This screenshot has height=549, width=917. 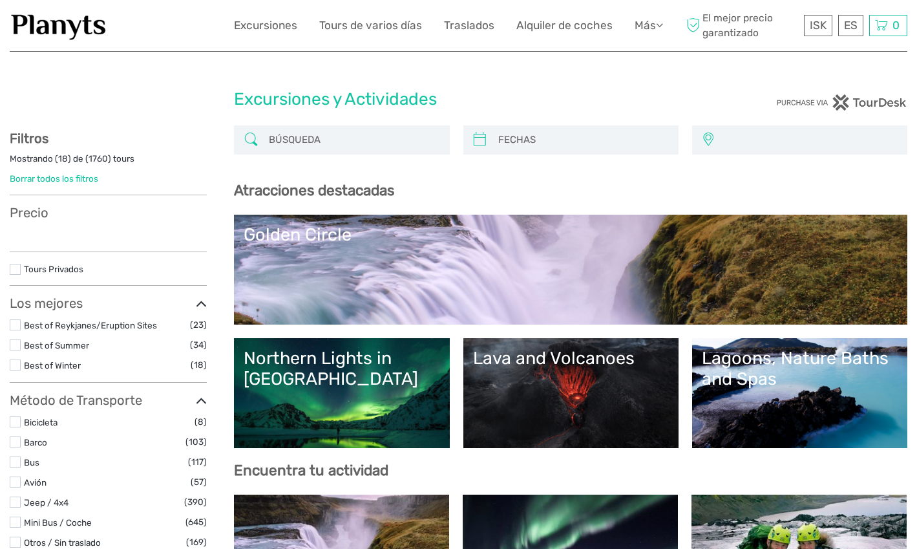 What do you see at coordinates (56, 345) in the screenshot?
I see `a: Best of Summer` at bounding box center [56, 345].